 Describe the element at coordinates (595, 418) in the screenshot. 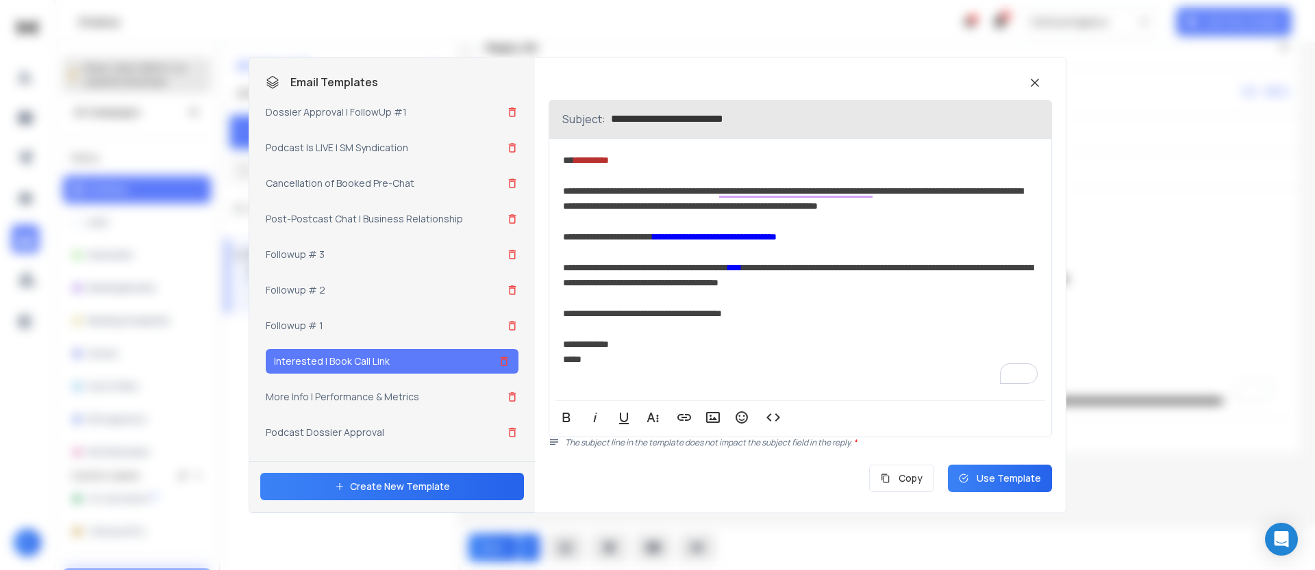

I see `button: Italic (⌘I)` at that location.